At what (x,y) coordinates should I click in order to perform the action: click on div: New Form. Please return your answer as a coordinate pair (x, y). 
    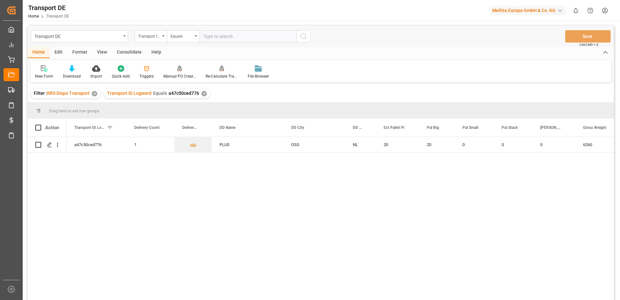
    Looking at the image, I should click on (44, 76).